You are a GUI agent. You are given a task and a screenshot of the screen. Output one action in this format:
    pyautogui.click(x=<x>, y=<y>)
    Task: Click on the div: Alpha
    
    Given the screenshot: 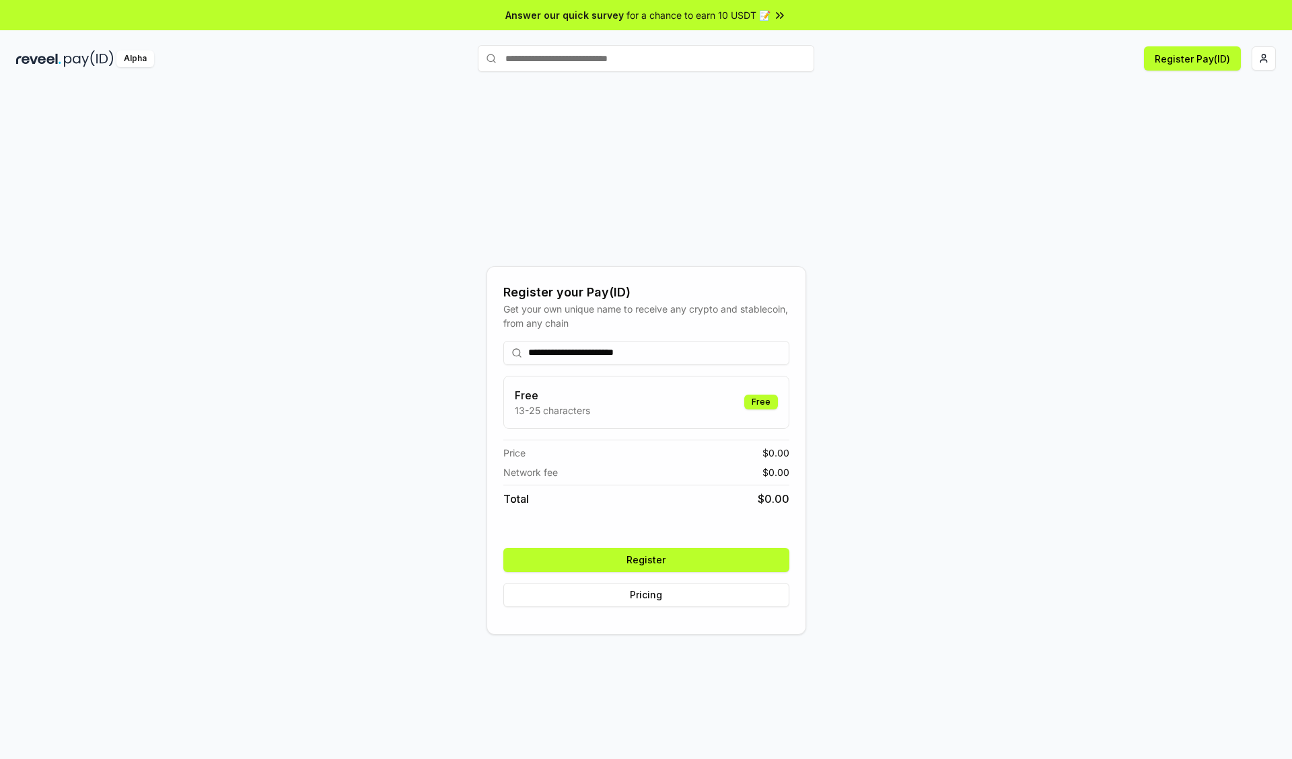 What is the action you would take?
    pyautogui.click(x=135, y=59)
    